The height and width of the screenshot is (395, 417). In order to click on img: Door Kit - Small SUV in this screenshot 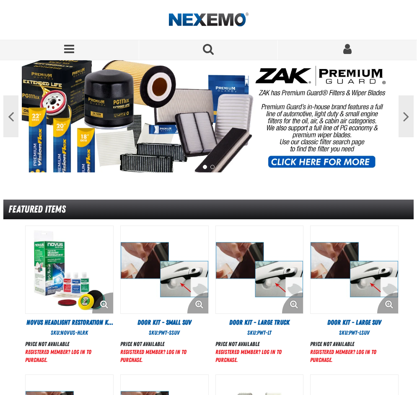, I will do `click(164, 270)`.